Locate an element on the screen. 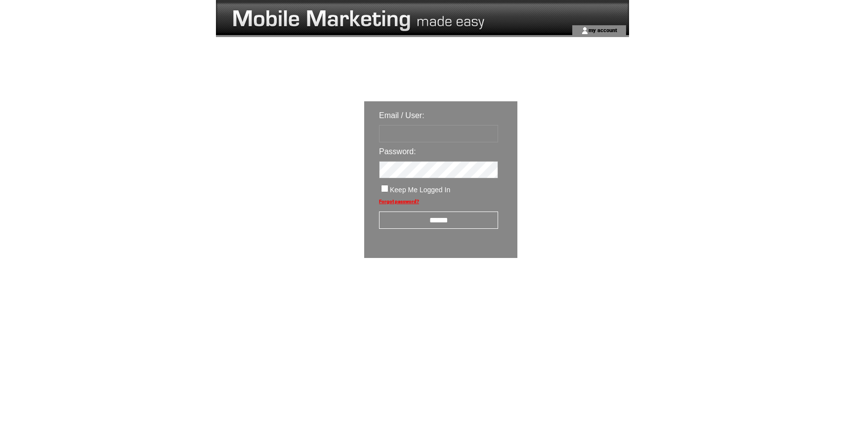 Image resolution: width=845 pixels, height=426 pixels. img: account_icon.gif is located at coordinates (585, 31).